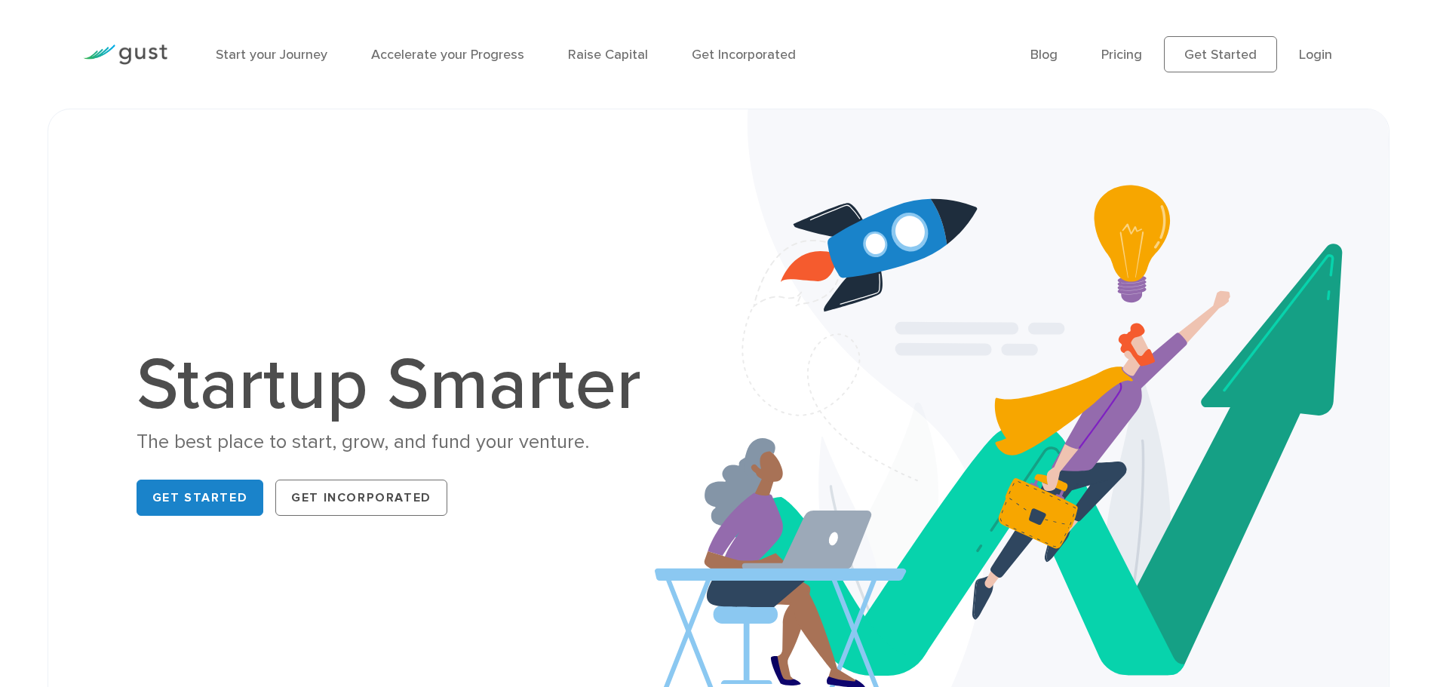 The width and height of the screenshot is (1437, 687). I want to click on a: Pricing, so click(1122, 54).